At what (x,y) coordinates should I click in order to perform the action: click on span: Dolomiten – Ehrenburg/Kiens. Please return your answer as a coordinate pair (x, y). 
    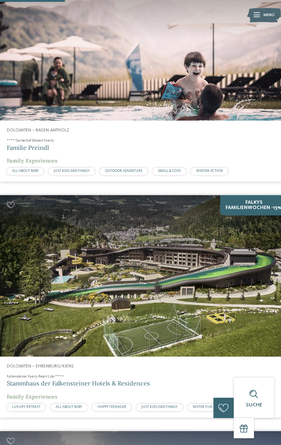
    Looking at the image, I should click on (40, 367).